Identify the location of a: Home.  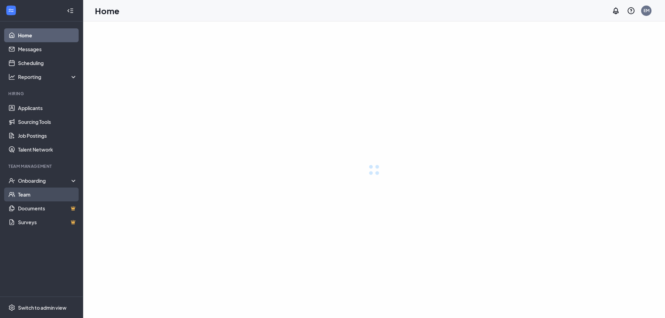
(47, 35).